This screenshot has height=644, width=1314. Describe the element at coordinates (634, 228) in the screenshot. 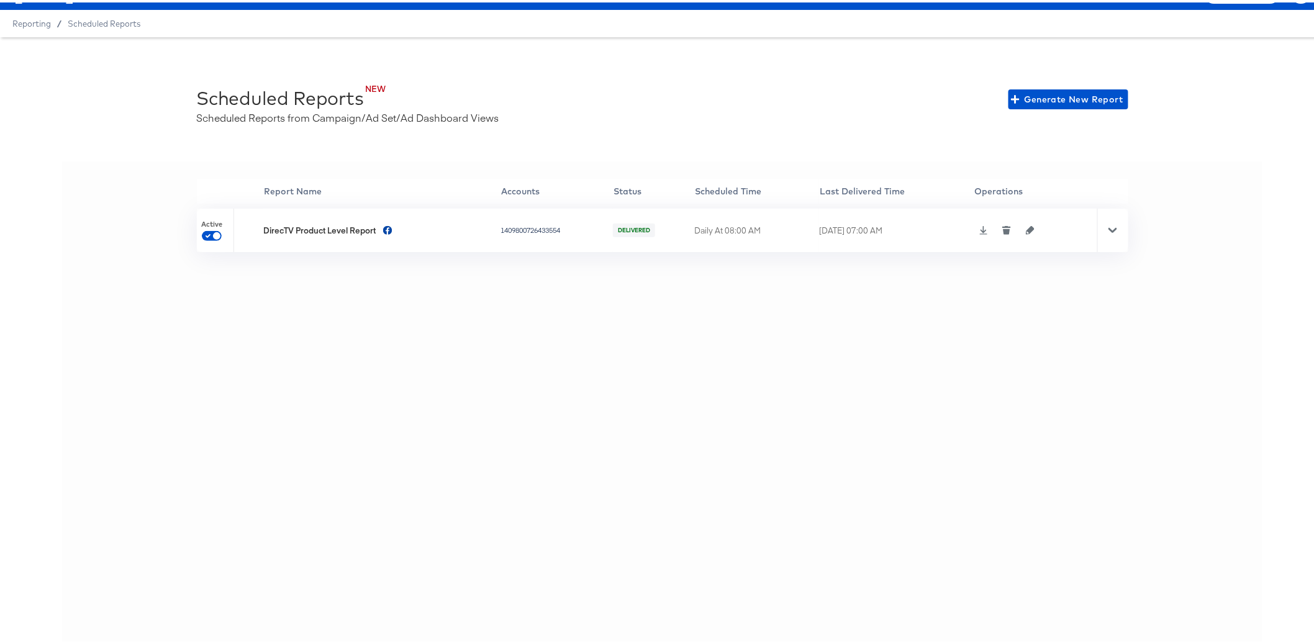

I see `span: DELIVERED` at that location.